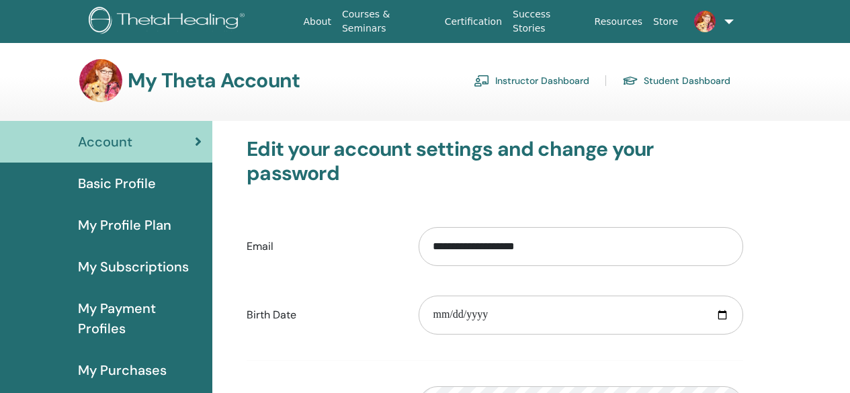  I want to click on a: Certification, so click(473, 22).